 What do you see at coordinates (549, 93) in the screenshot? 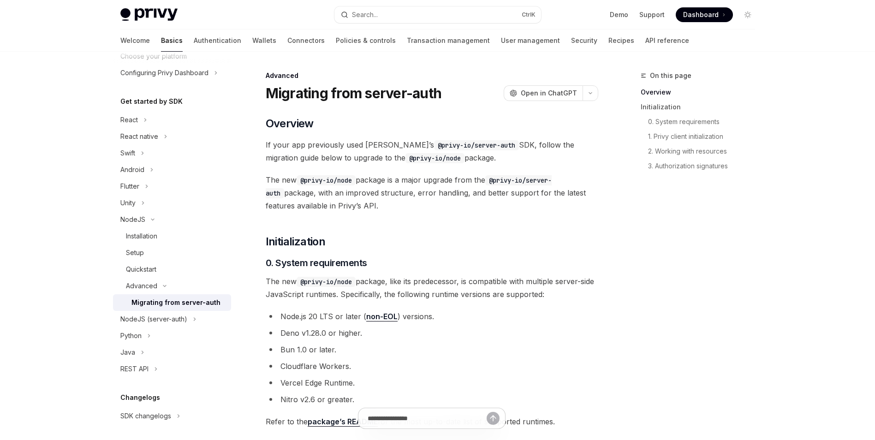
I see `span: Open in ChatGPT` at bounding box center [549, 93].